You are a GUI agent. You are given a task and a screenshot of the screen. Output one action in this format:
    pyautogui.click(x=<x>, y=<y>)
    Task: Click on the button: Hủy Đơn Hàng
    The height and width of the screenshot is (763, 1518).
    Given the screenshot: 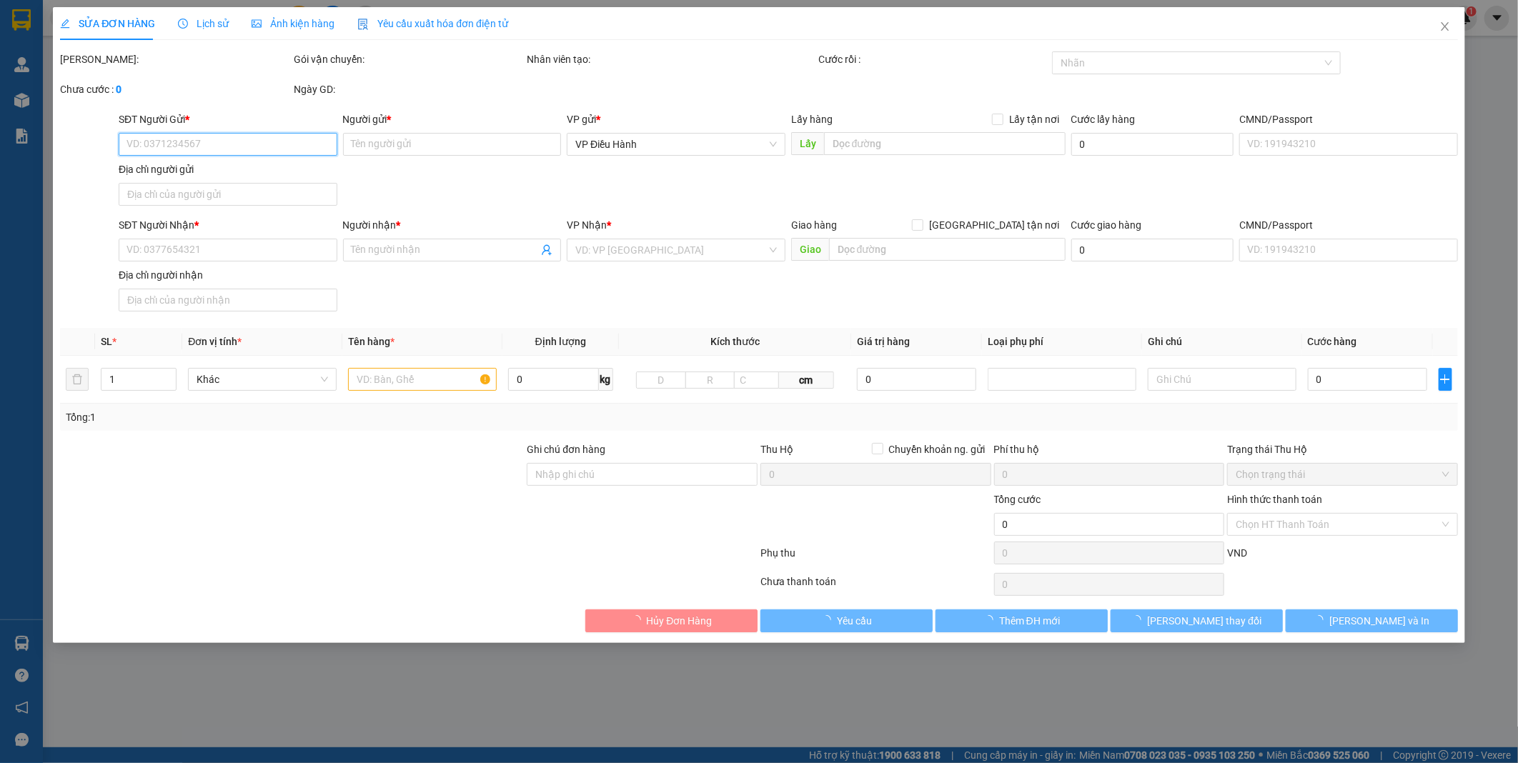 What is the action you would take?
    pyautogui.click(x=671, y=621)
    